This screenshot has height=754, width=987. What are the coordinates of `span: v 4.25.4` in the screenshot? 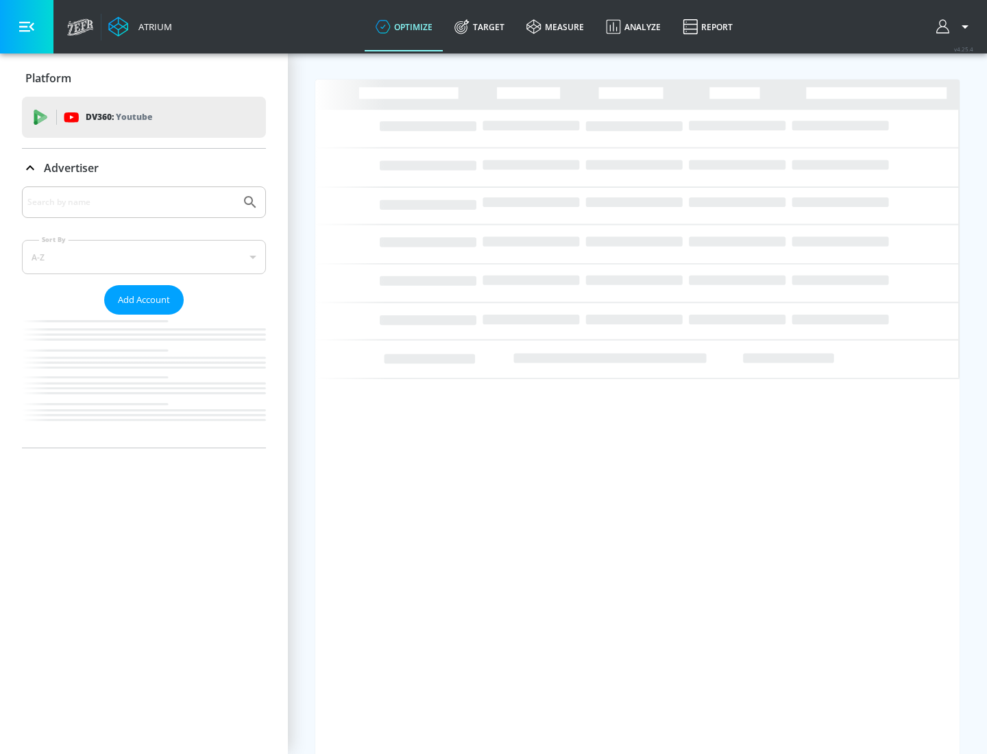 It's located at (964, 49).